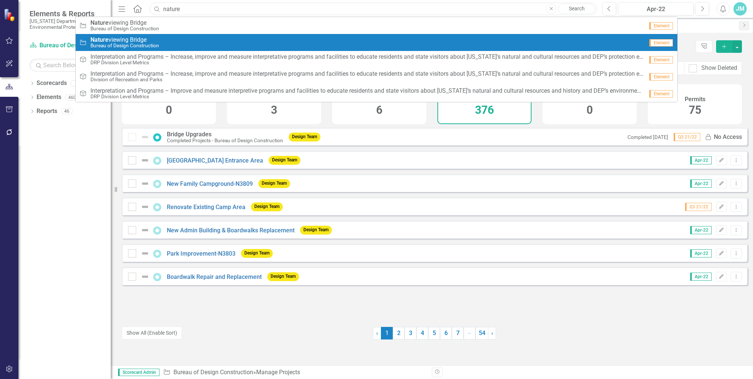  I want to click on a: Elements, so click(49, 97).